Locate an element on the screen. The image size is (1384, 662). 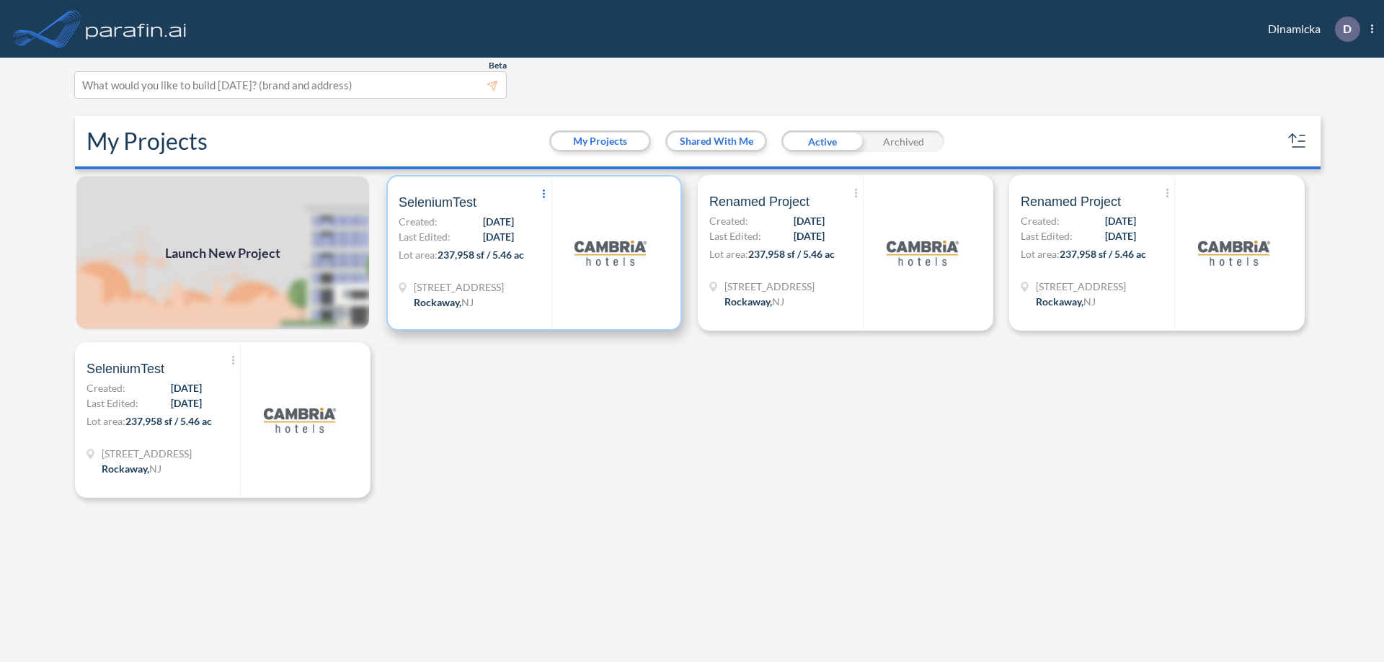
div: Active is located at coordinates (822, 141).